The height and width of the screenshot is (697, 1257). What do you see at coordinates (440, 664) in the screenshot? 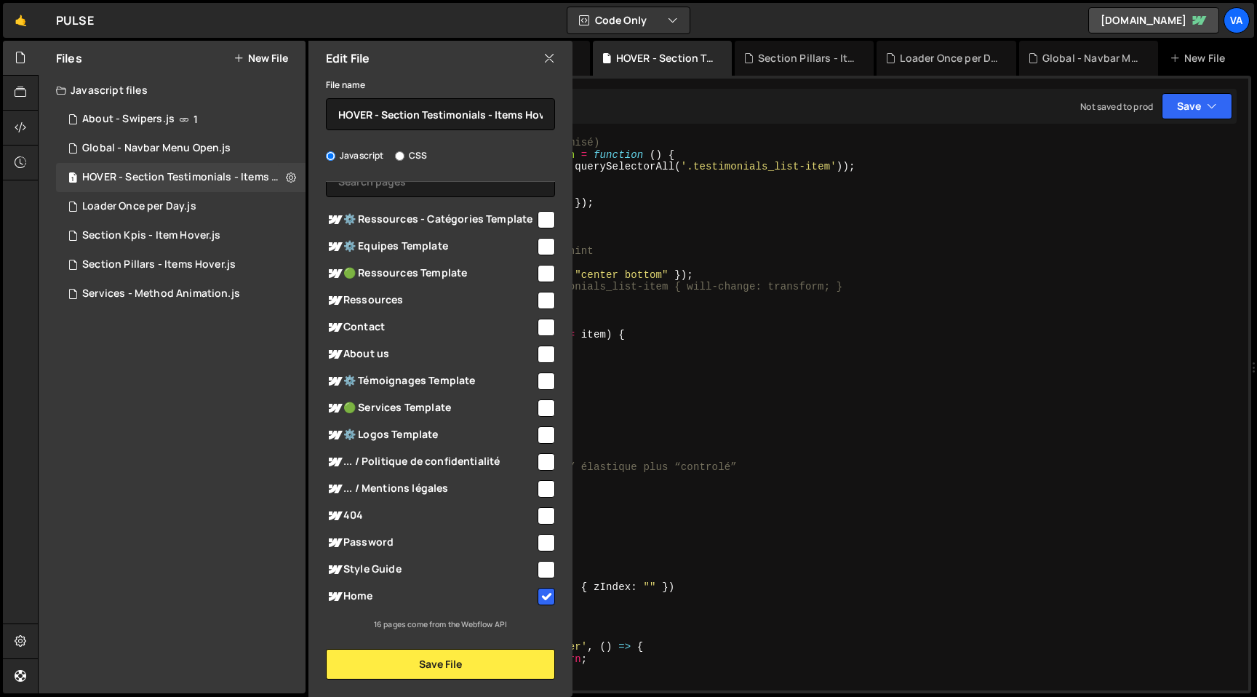
I see `button: Save File` at bounding box center [440, 664].